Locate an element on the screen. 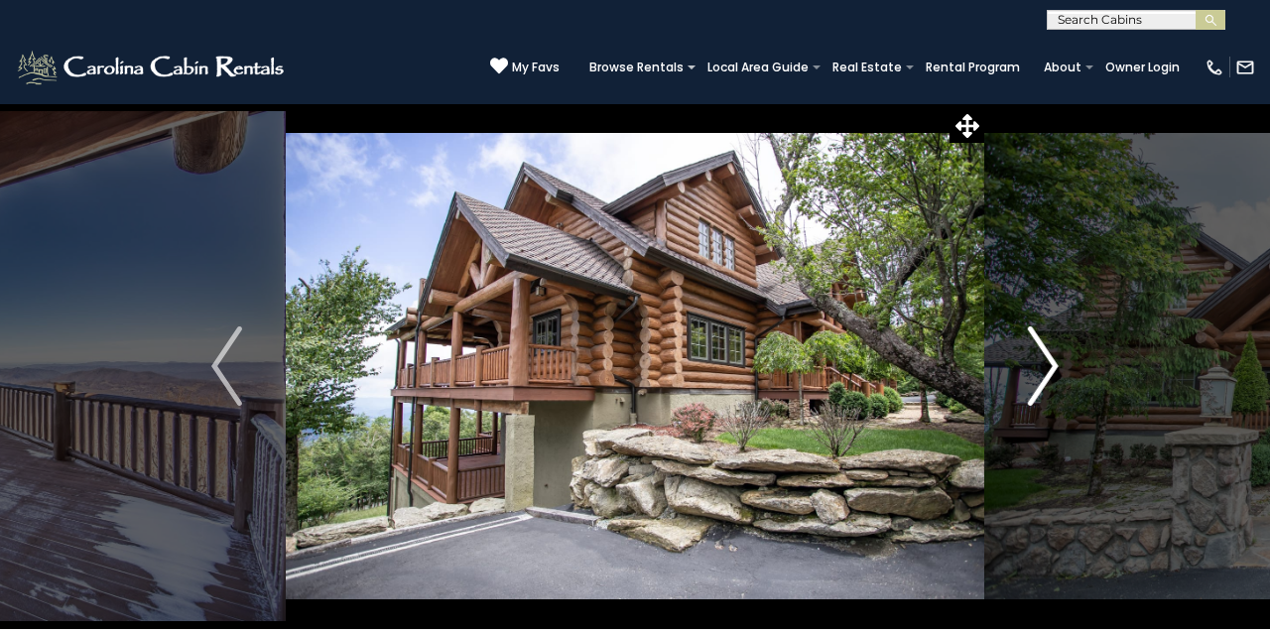 The height and width of the screenshot is (636, 1270). a: My Favs is located at coordinates (525, 66).